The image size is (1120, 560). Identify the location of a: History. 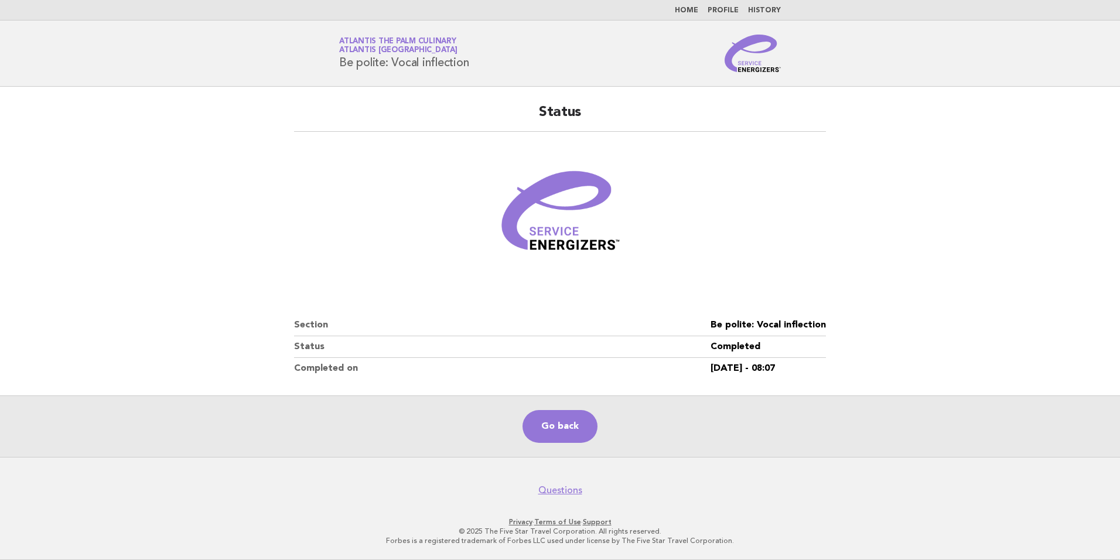
(764, 11).